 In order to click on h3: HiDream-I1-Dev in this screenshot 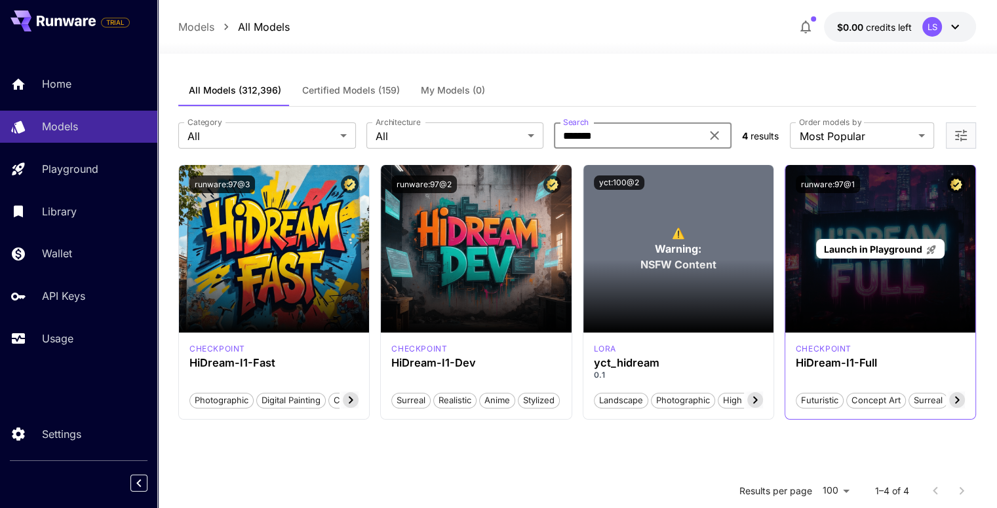, I will do `click(476, 363)`.